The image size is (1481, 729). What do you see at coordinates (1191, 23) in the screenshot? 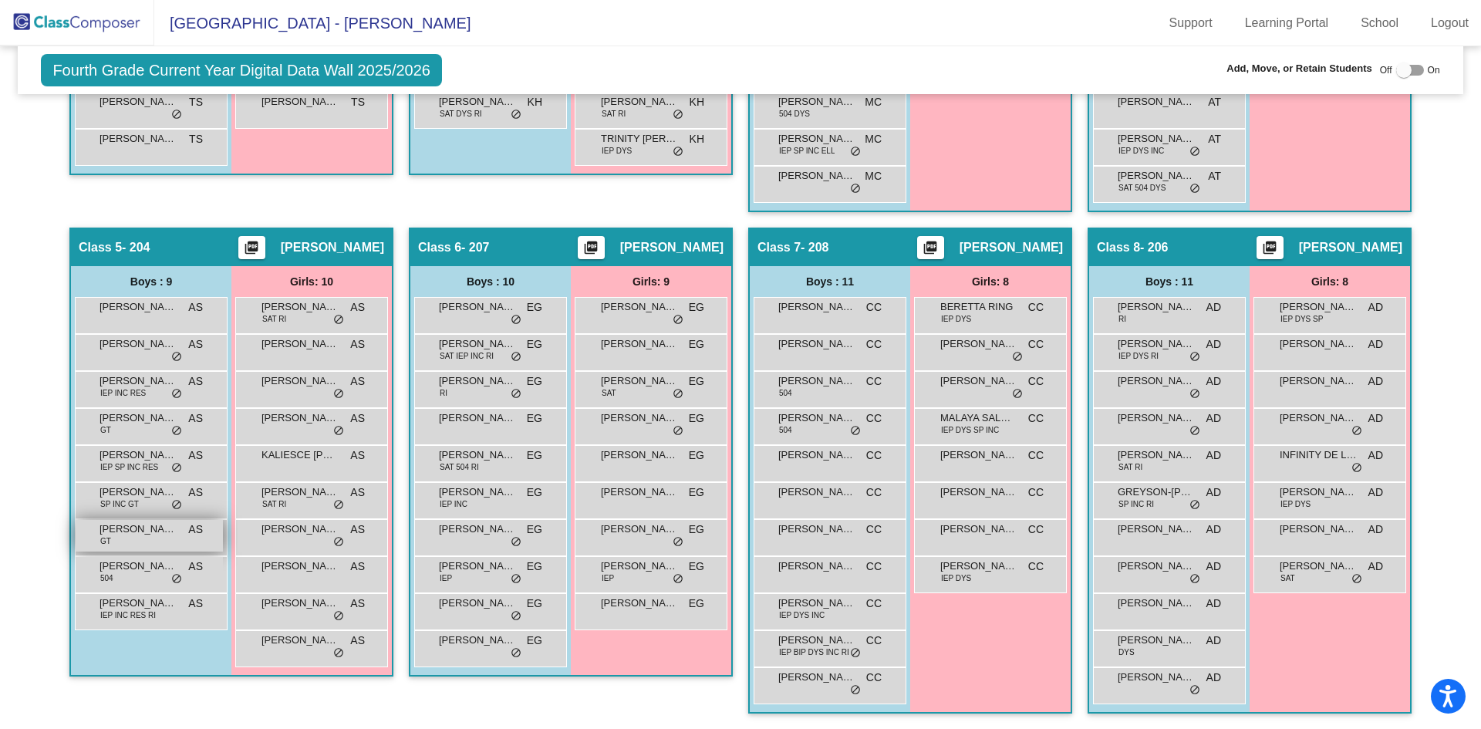
I see `a: Support` at bounding box center [1191, 23].